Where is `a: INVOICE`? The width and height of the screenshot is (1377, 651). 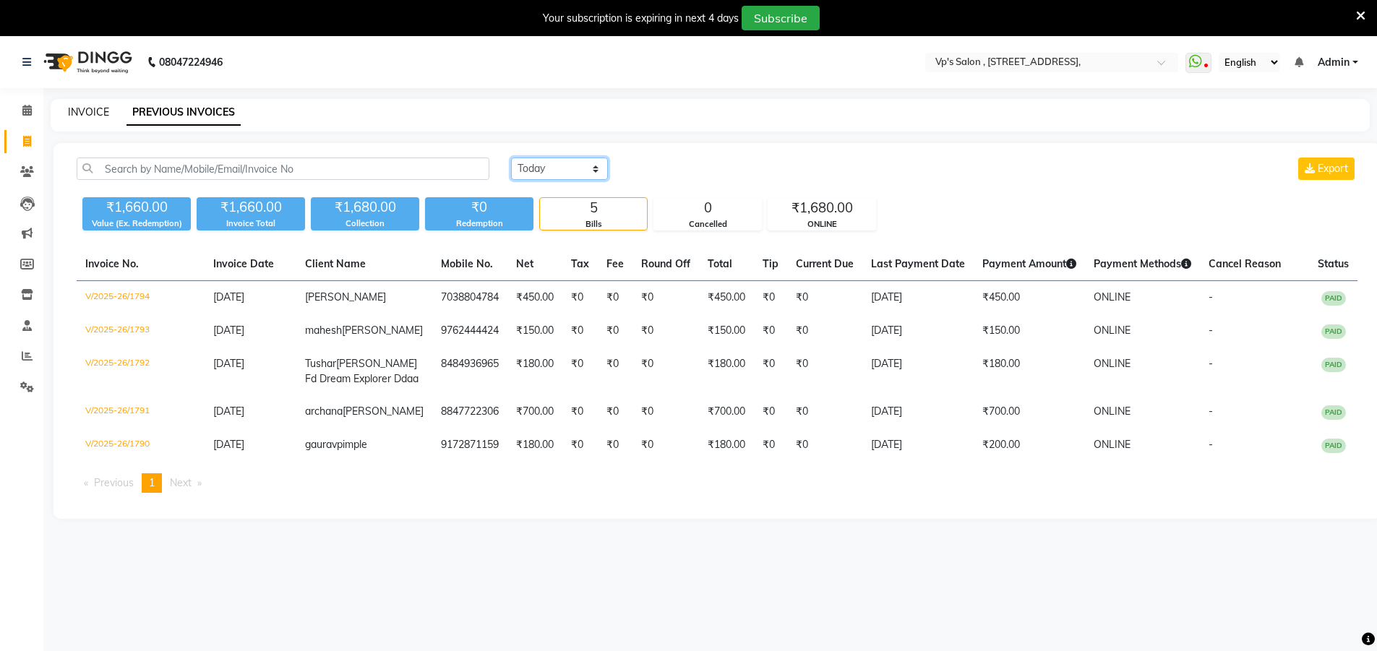
a: INVOICE is located at coordinates (88, 112).